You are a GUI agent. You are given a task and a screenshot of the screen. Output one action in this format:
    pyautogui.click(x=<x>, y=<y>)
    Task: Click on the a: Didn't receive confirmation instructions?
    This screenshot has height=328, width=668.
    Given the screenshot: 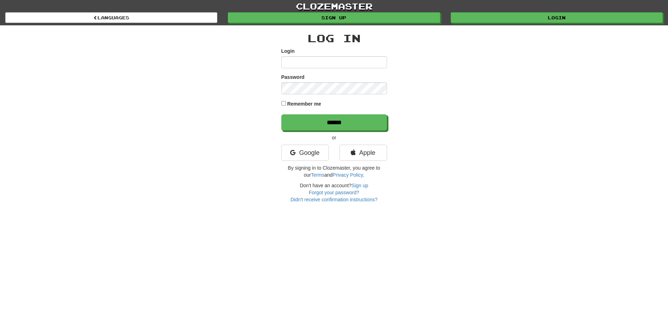 What is the action you would take?
    pyautogui.click(x=334, y=200)
    